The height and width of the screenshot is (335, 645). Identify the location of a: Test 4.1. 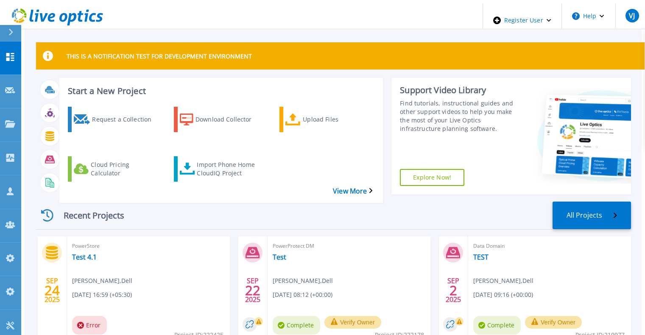
(84, 257).